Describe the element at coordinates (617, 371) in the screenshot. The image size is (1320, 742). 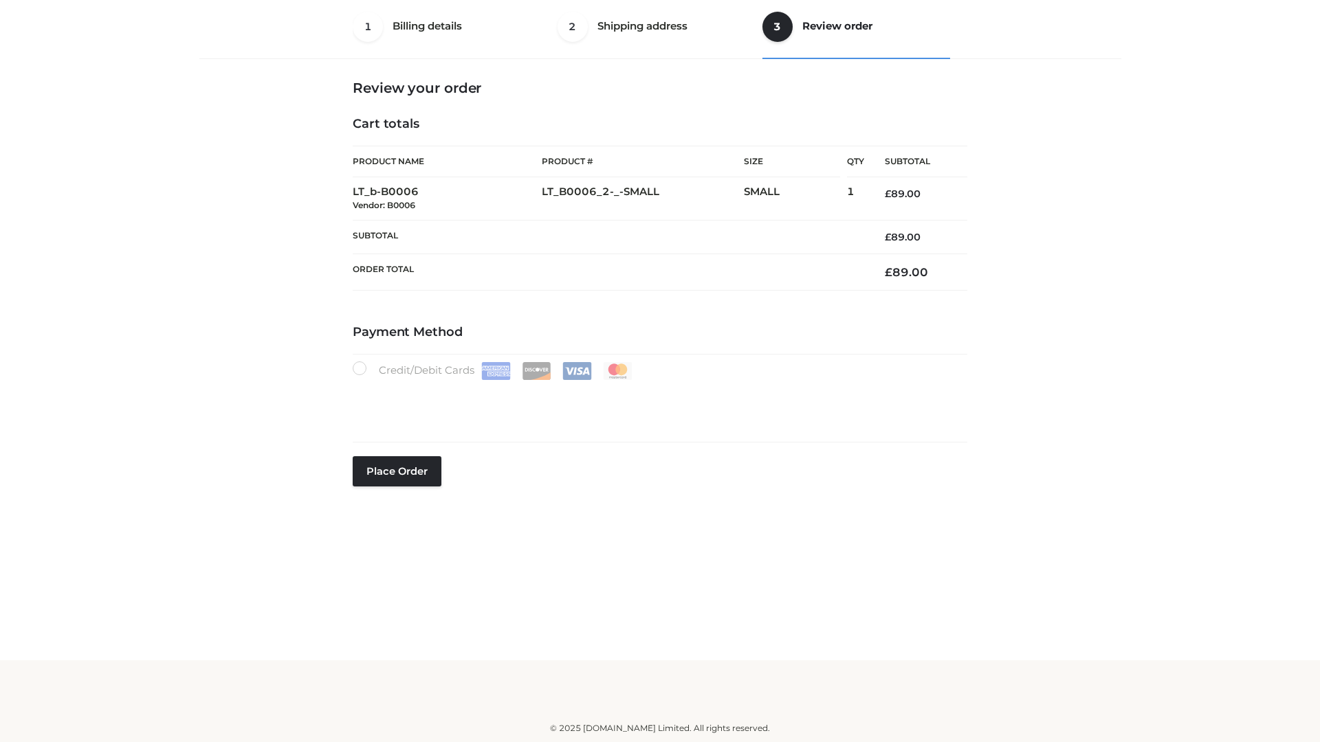
I see `img: Mastercard` at that location.